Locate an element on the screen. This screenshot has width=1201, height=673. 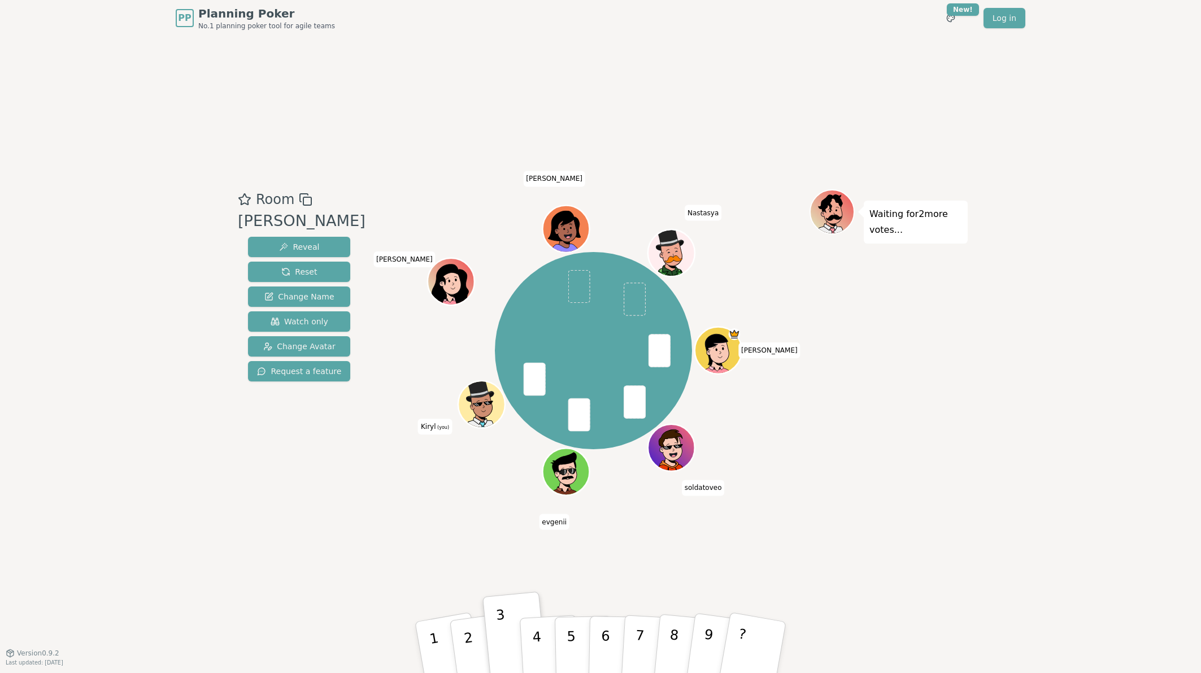
span: Version 0.9.2 is located at coordinates (38, 653).